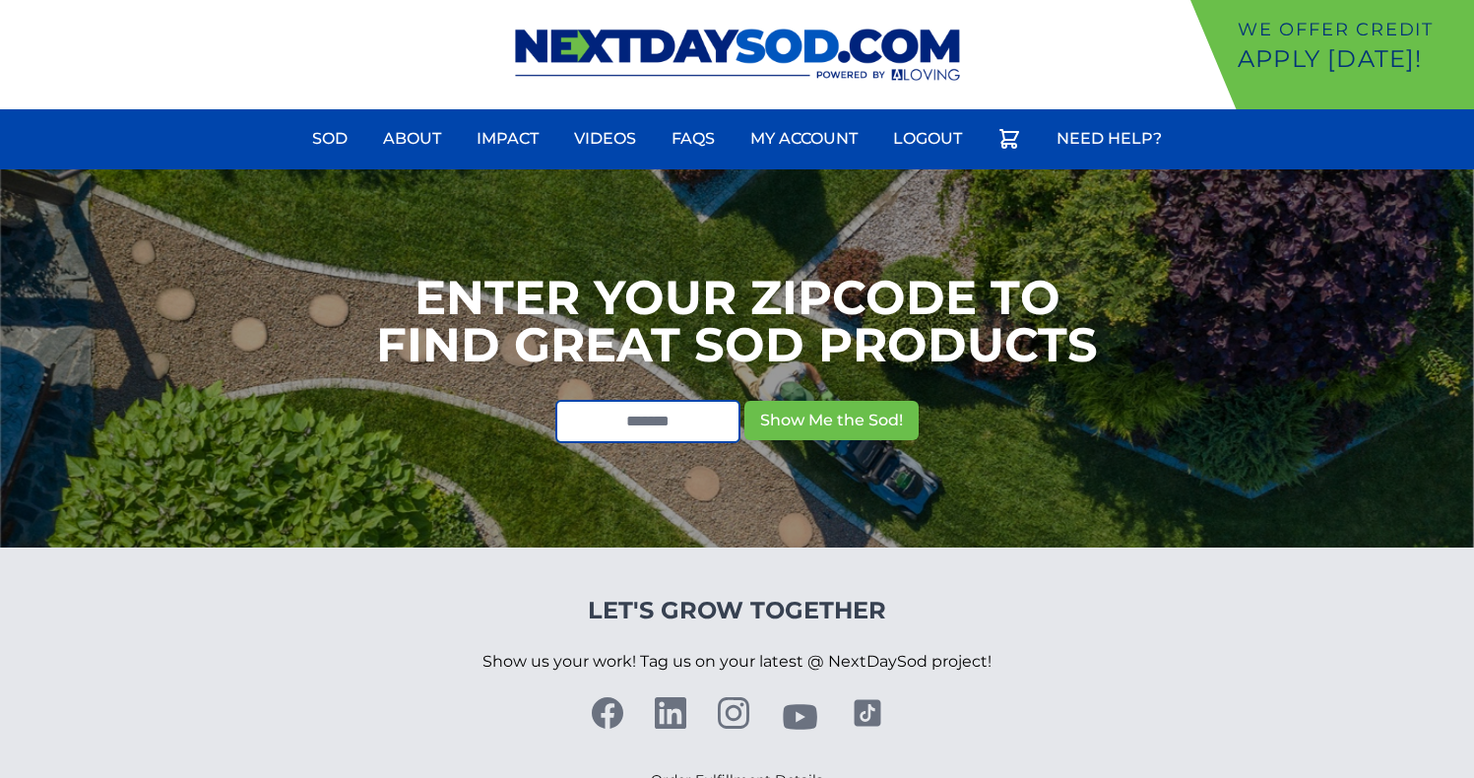  What do you see at coordinates (736, 662) in the screenshot?
I see `p: Show us your work! Tag us on your latest @ NextDaySod project!` at bounding box center [736, 662].